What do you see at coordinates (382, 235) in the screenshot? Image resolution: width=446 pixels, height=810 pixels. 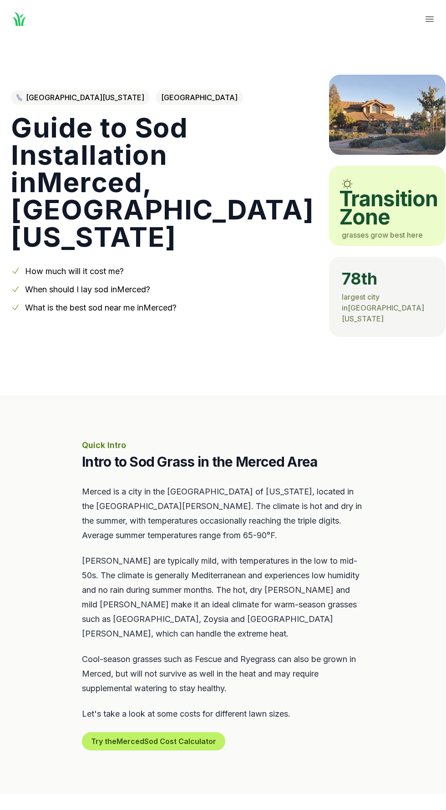 I see `span: grasses grow best here` at bounding box center [382, 235].